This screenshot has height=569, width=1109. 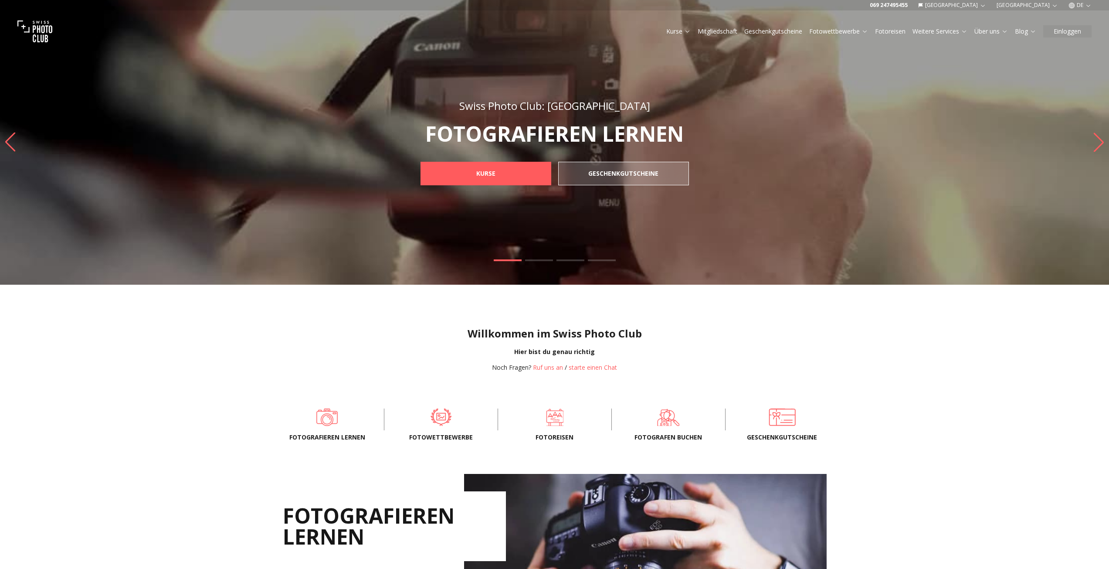 I want to click on a: KURSE, so click(x=486, y=173).